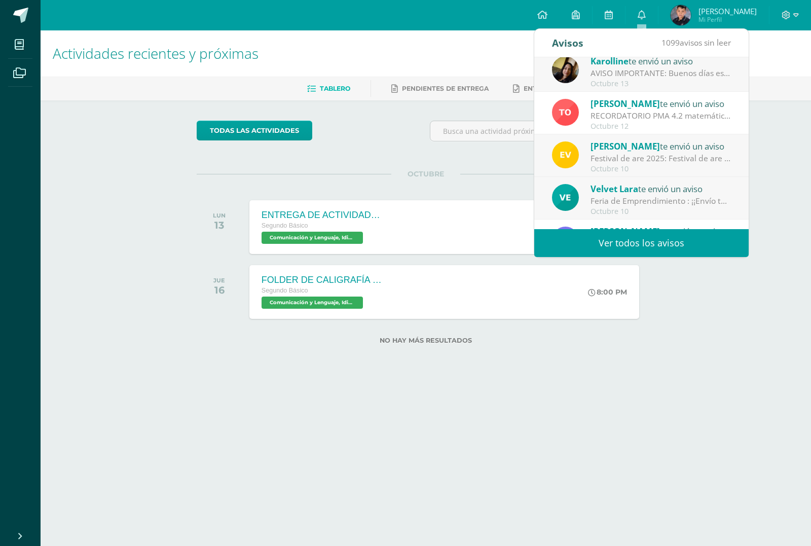  What do you see at coordinates (609, 61) in the screenshot?
I see `span: Karolline` at bounding box center [609, 61].